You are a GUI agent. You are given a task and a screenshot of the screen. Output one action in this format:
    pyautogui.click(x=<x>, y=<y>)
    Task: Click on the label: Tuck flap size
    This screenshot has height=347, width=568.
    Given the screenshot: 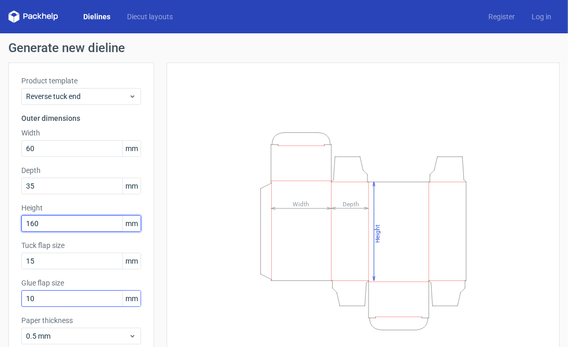 What is the action you would take?
    pyautogui.click(x=81, y=245)
    